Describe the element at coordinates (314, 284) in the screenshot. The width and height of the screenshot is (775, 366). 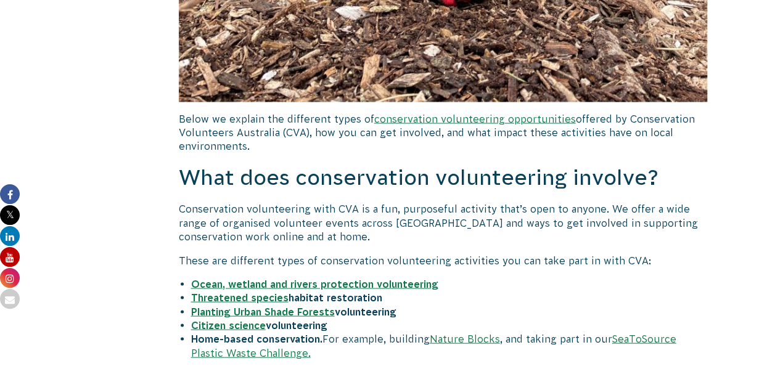
I see `a: Ocean, wetland and rivers protection volunteering` at that location.